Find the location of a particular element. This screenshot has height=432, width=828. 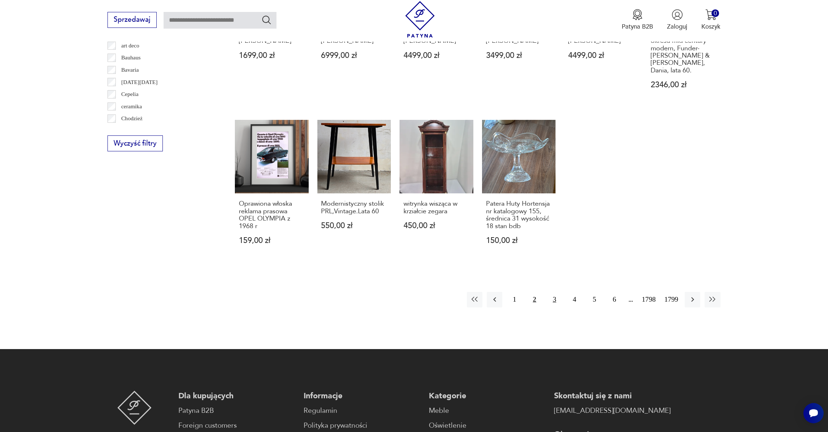

button: 0Koszyk is located at coordinates (711, 20).